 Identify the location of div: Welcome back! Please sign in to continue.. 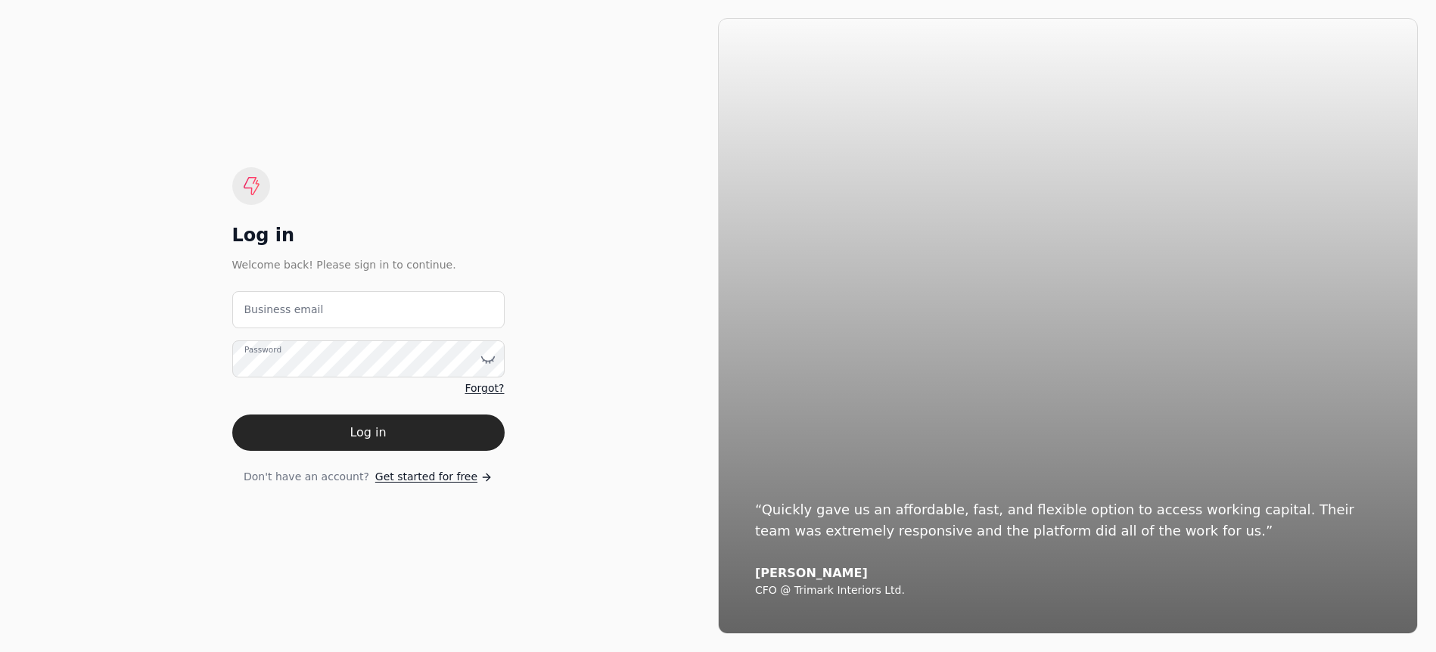
(369, 265).